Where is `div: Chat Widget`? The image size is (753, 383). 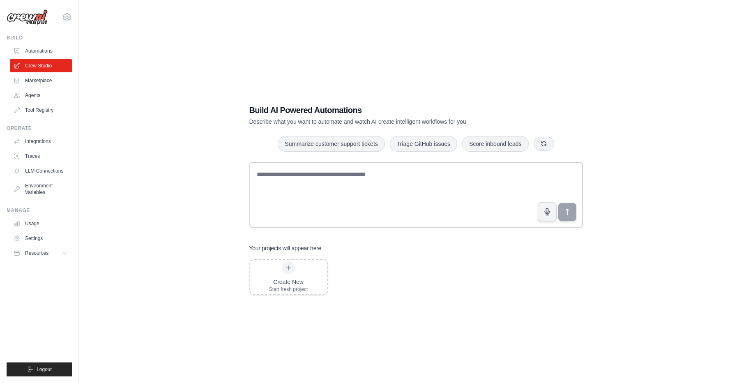 div: Chat Widget is located at coordinates (732, 363).